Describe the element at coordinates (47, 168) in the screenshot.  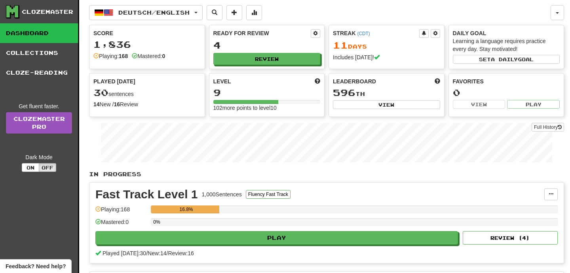
I see `button: Off` at that location.